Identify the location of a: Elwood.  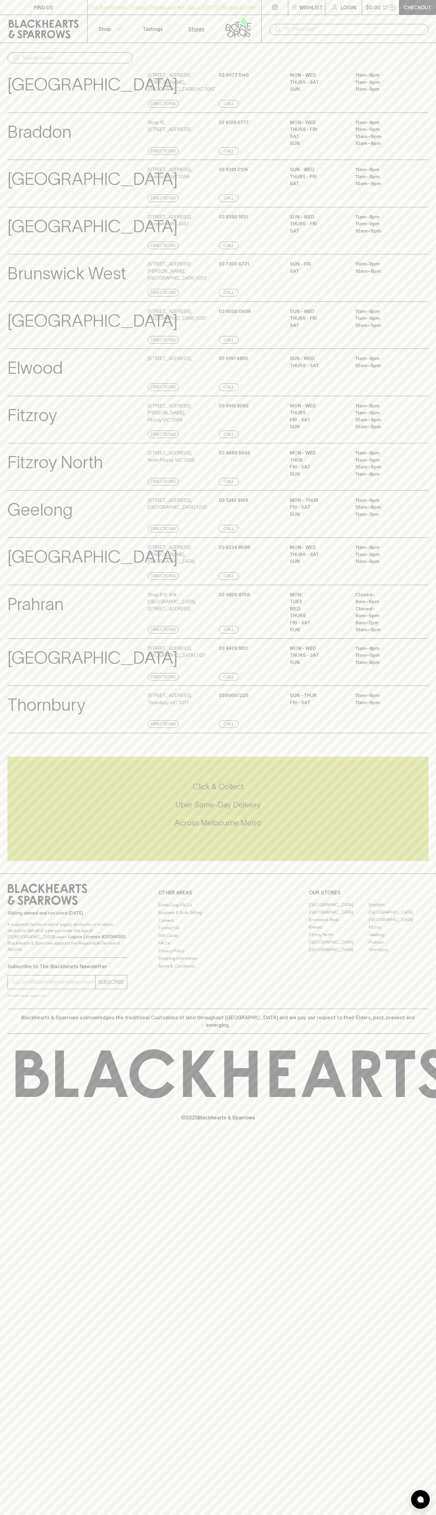
(339, 927).